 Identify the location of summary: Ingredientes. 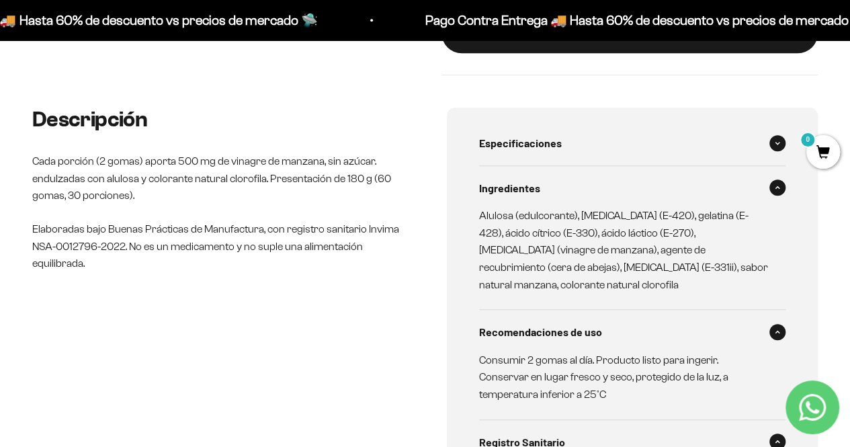
(632, 188).